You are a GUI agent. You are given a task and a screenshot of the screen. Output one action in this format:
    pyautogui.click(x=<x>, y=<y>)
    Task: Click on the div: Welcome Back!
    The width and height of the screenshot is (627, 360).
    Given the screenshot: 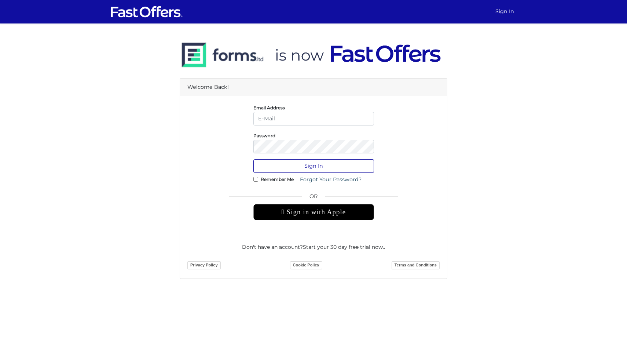 What is the action you would take?
    pyautogui.click(x=314, y=87)
    